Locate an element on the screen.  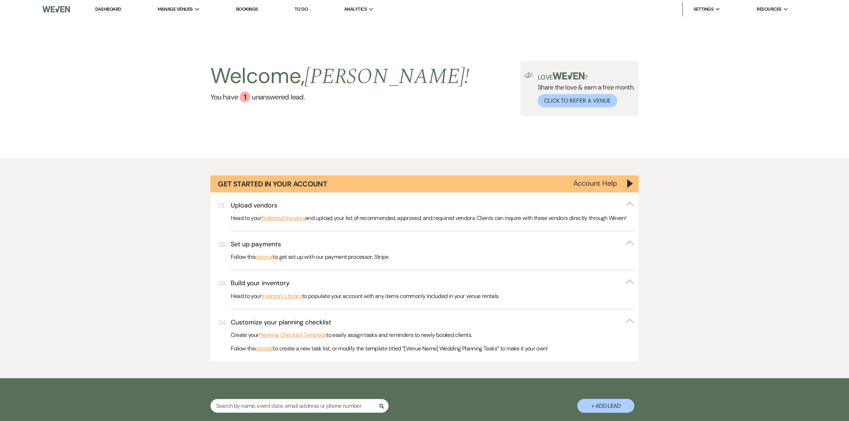
a: You have 1 unanswered lead. is located at coordinates (340, 97).